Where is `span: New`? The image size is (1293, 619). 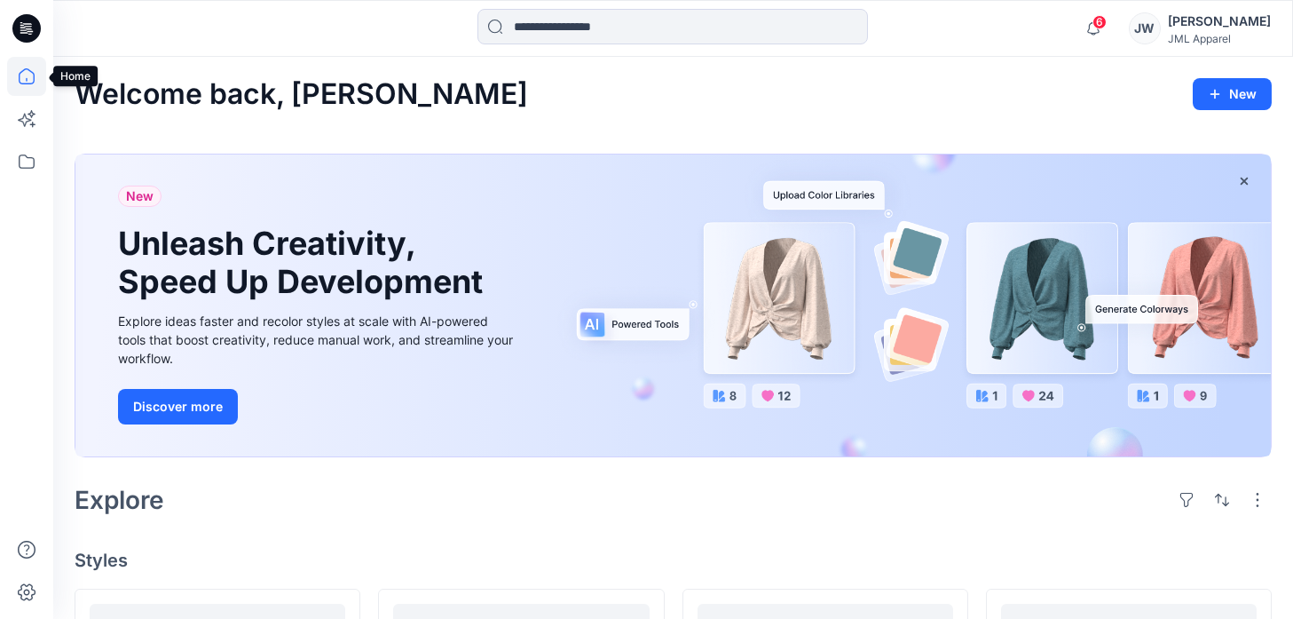
span: New is located at coordinates (139, 196).